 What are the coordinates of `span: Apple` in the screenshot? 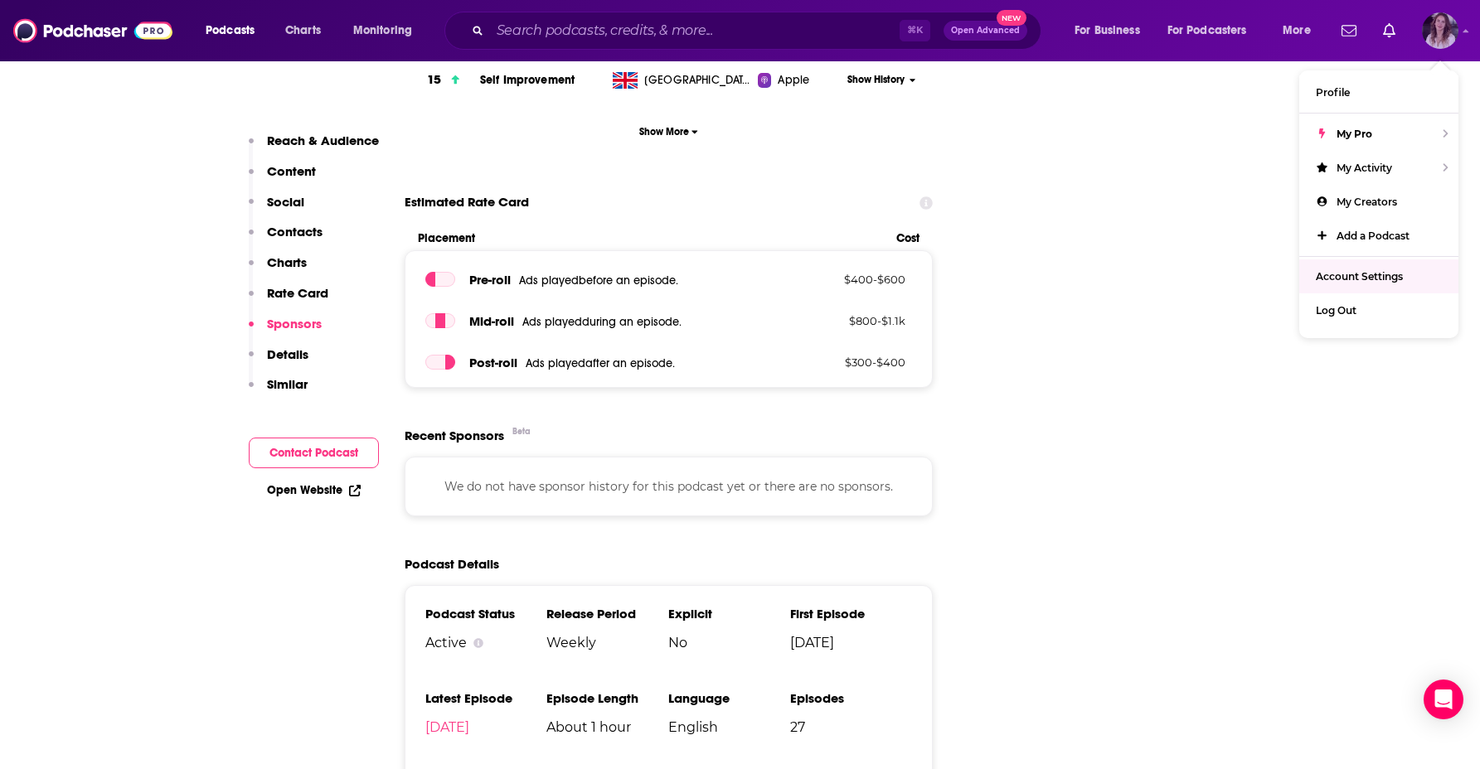 It's located at (793, 80).